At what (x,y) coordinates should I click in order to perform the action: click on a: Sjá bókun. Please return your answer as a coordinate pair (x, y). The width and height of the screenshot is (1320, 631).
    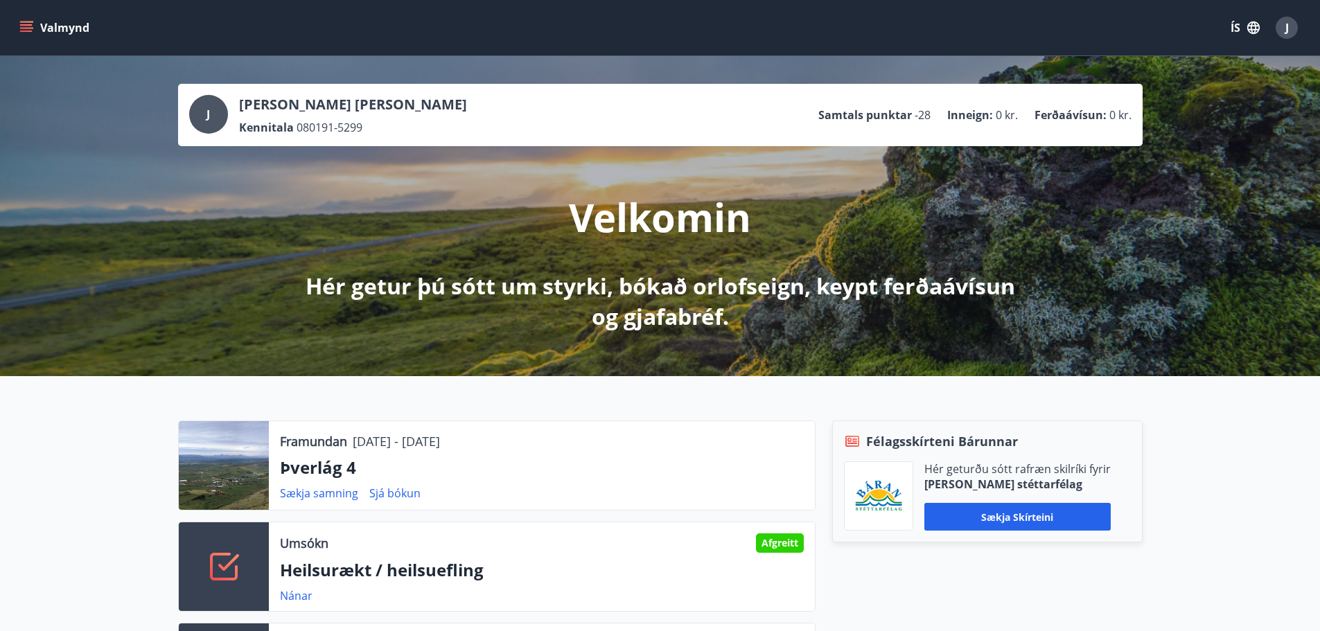
    Looking at the image, I should click on (395, 493).